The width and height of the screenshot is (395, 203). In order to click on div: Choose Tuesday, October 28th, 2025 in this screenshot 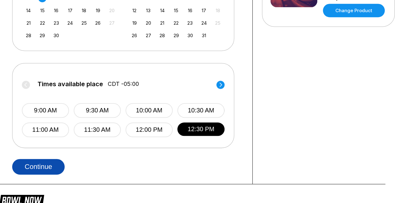, I will do `click(162, 35)`.